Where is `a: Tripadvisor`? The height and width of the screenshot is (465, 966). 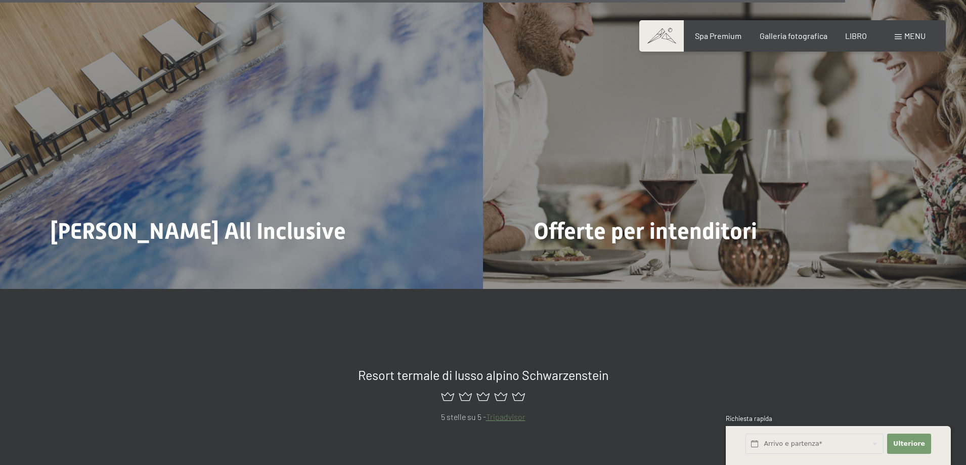 a: Tripadvisor is located at coordinates (506, 416).